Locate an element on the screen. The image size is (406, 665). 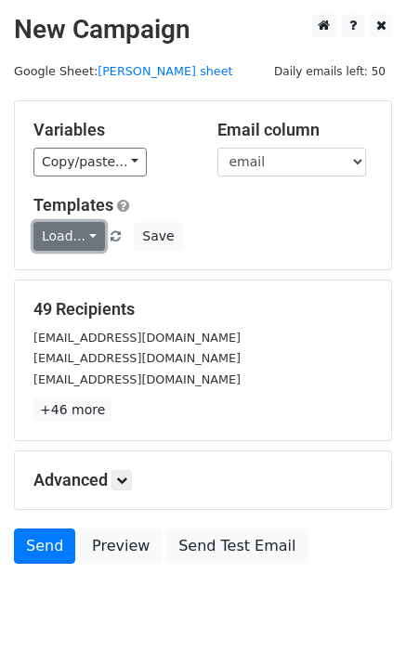
a: Templates is located at coordinates (73, 204).